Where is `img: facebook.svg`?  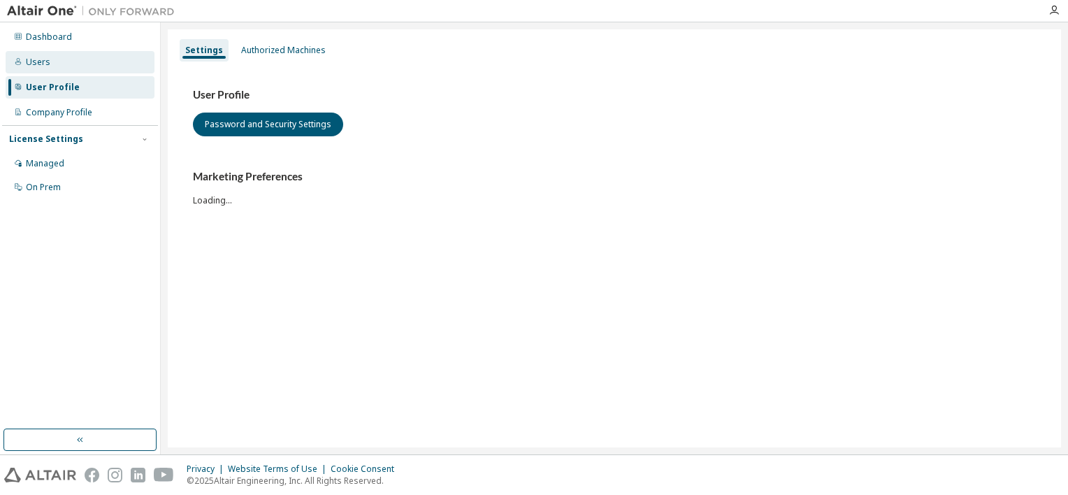
img: facebook.svg is located at coordinates (92, 475).